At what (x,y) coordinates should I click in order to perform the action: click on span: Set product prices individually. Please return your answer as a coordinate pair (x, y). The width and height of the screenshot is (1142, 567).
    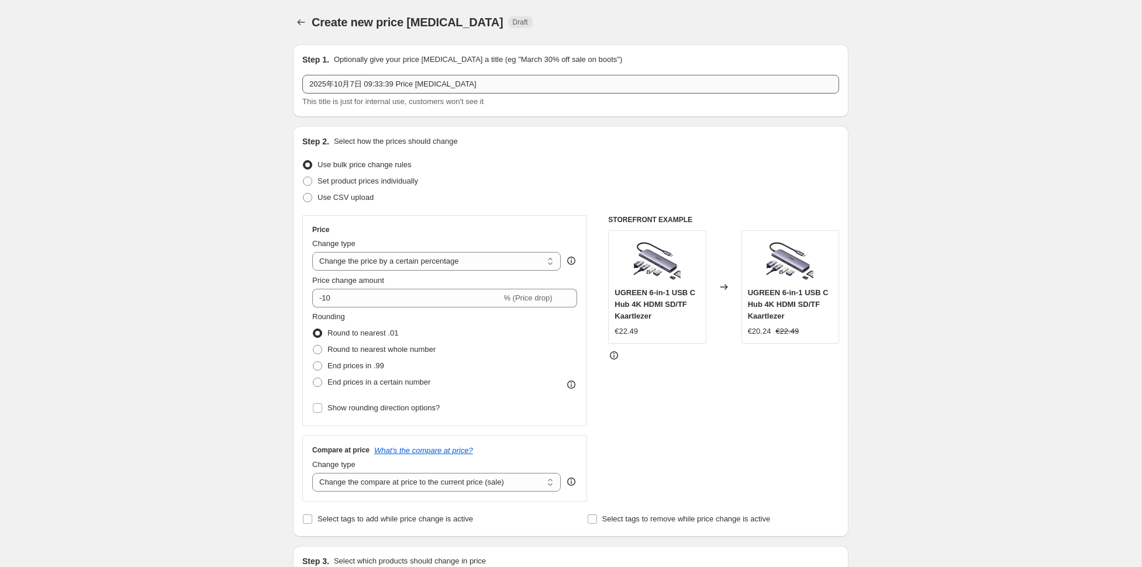
    Looking at the image, I should click on (368, 181).